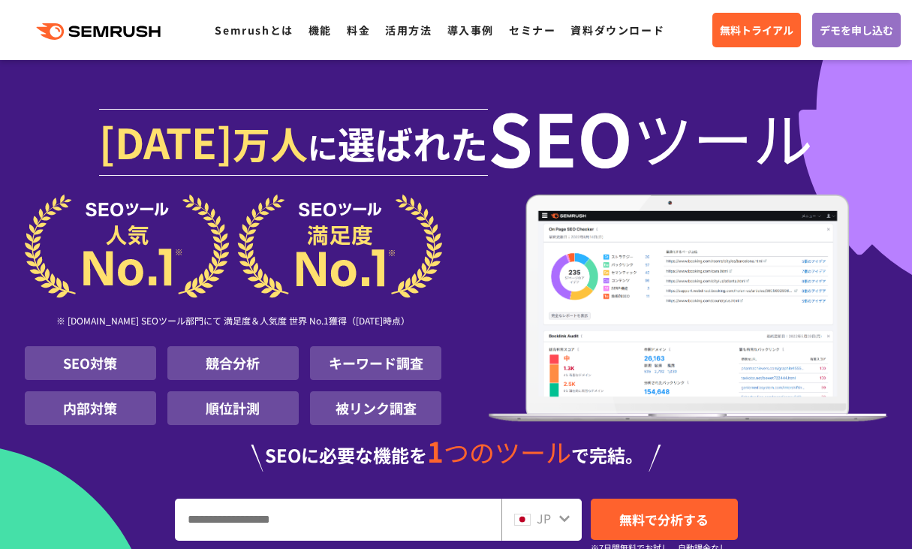 The image size is (912, 549). Describe the element at coordinates (757, 30) in the screenshot. I see `a: 無料トライアル` at that location.